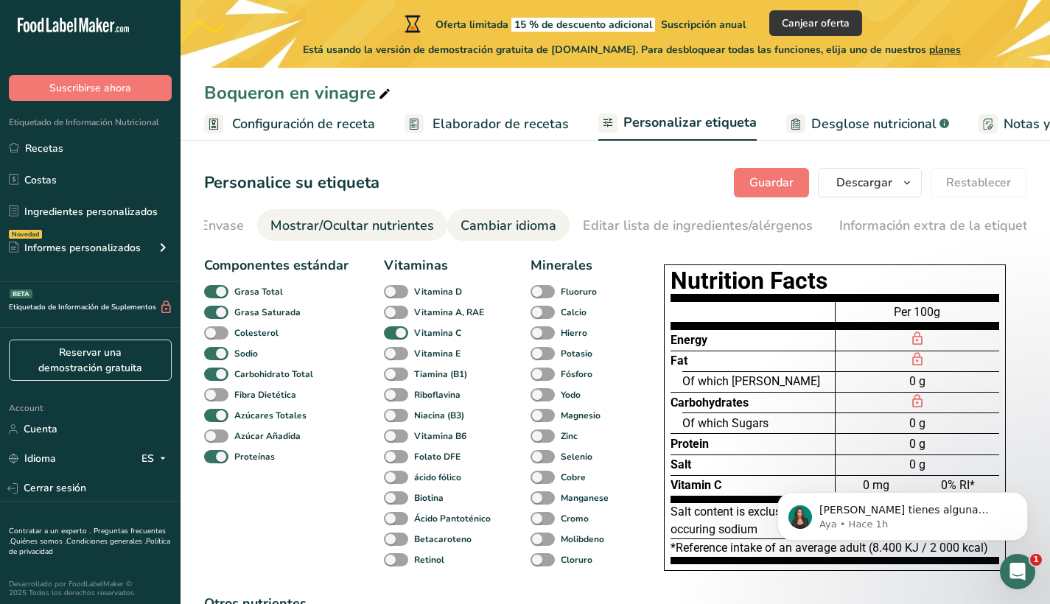  Describe the element at coordinates (835, 552) in the screenshot. I see `div: *Reference intake of an average adult (8.400 KJ / 2 000 kcal)` at that location.